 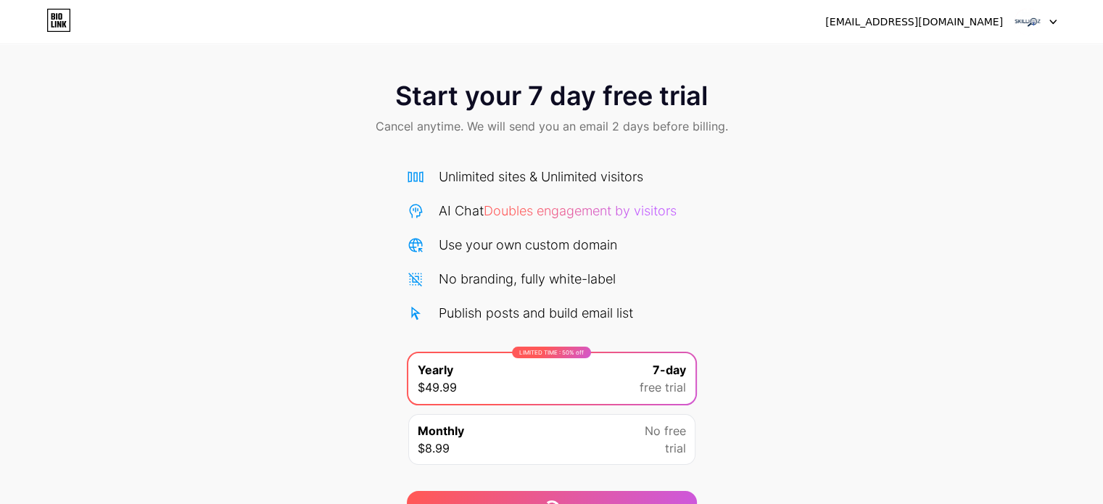 What do you see at coordinates (536, 312) in the screenshot?
I see `div: Publish posts and build email list` at bounding box center [536, 312].